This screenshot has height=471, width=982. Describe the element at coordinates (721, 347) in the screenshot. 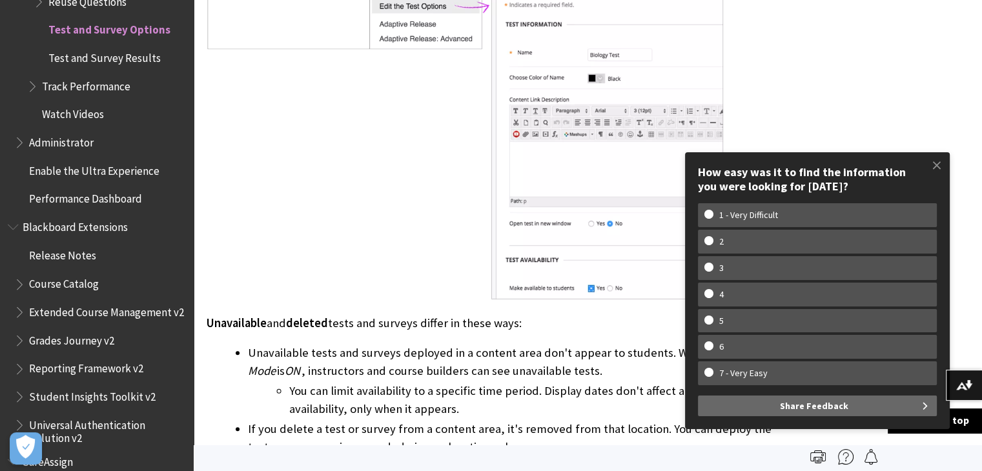

I see `w-span: 6` at that location.